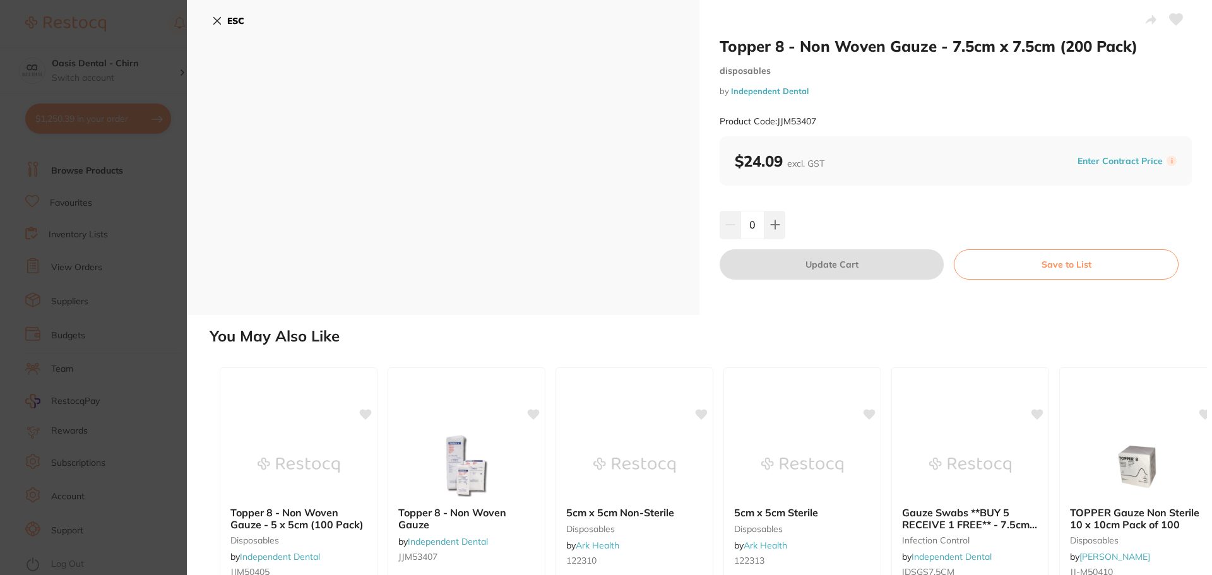 The height and width of the screenshot is (575, 1212). I want to click on button: ESC, so click(228, 21).